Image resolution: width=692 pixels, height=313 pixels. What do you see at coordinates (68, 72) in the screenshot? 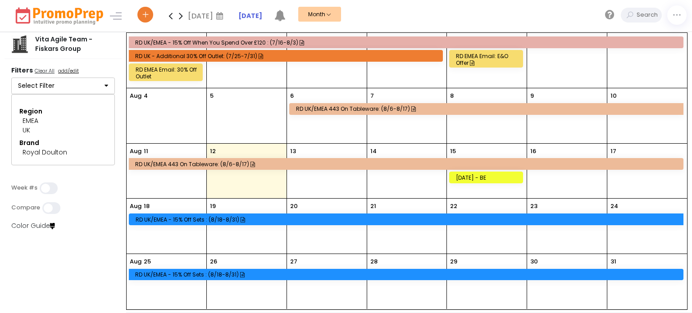
I see `a: add/edit` at bounding box center [68, 72].